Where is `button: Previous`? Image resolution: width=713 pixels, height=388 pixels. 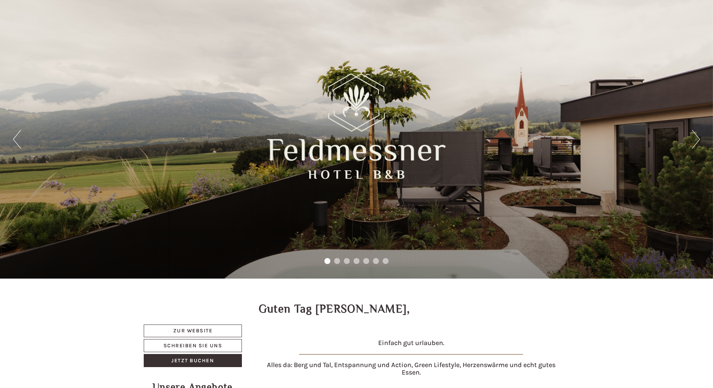
button: Previous is located at coordinates (17, 139).